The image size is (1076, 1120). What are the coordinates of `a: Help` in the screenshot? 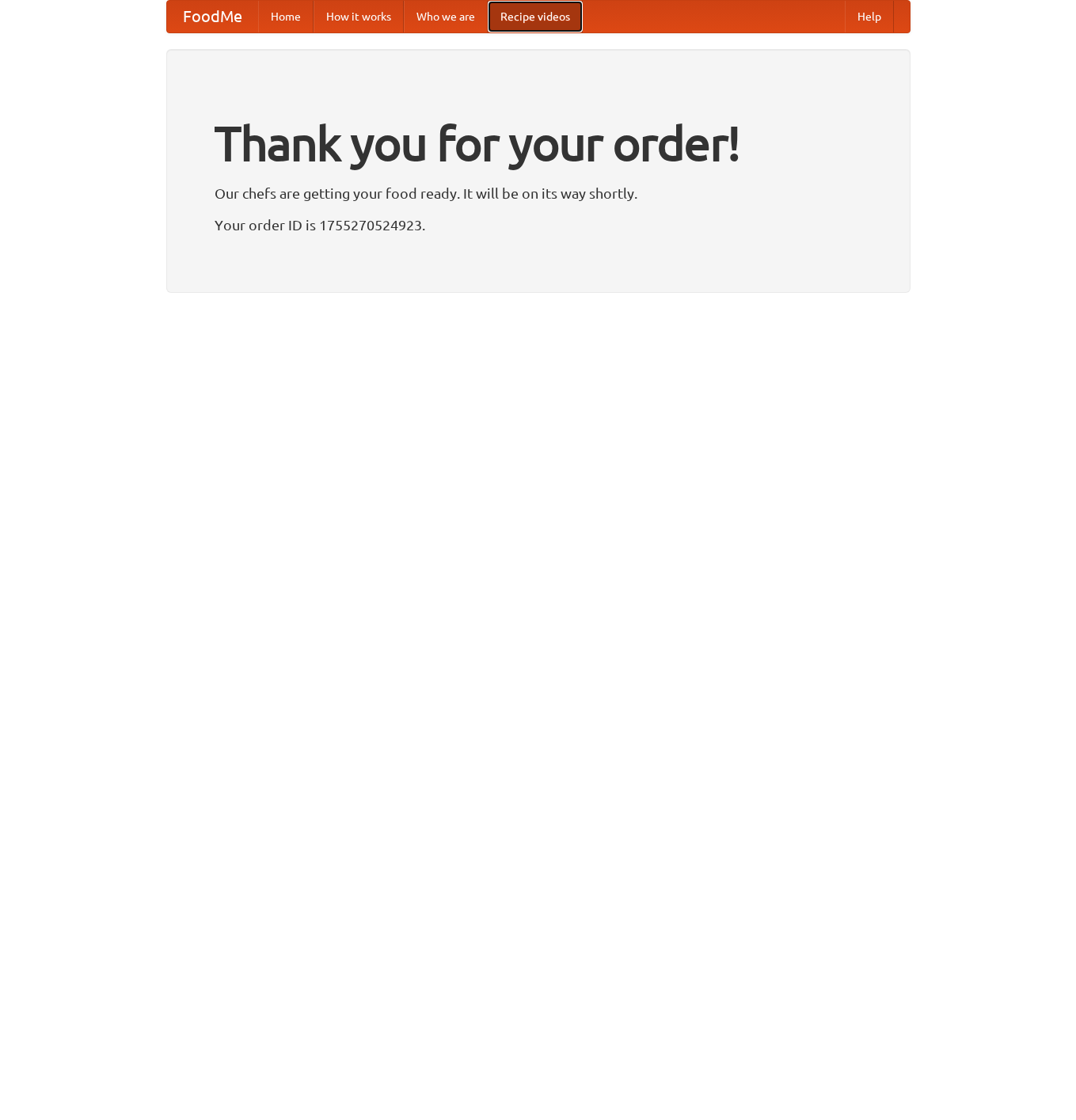 It's located at (869, 17).